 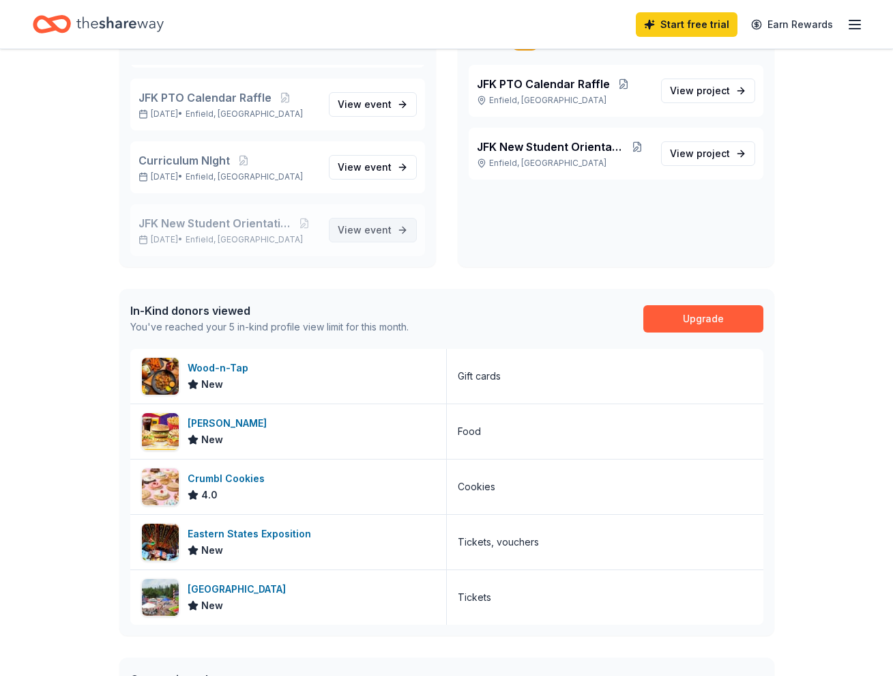 What do you see at coordinates (160, 487) in the screenshot?
I see `img: Image for Crumbl Cookies` at bounding box center [160, 487].